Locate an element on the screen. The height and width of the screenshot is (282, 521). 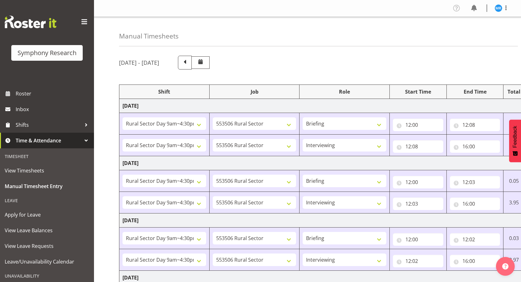
span: Shifts is located at coordinates (49, 125).